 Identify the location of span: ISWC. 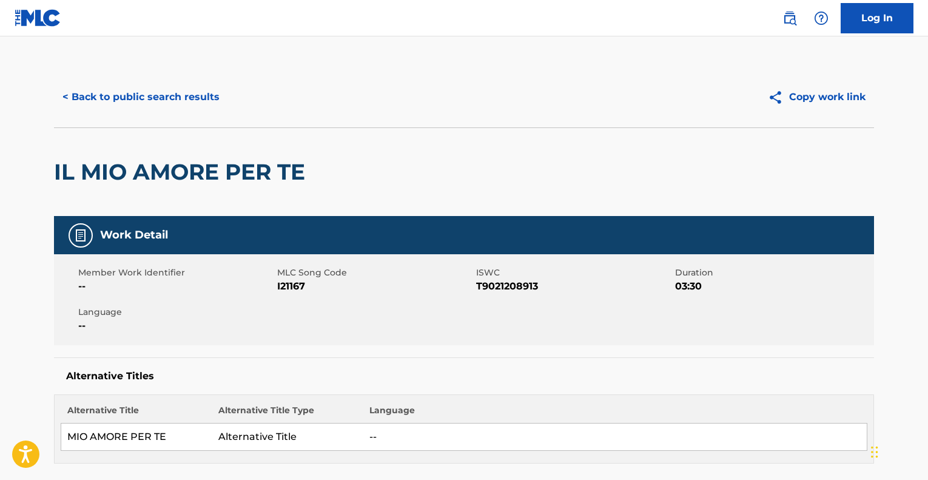
(573, 272).